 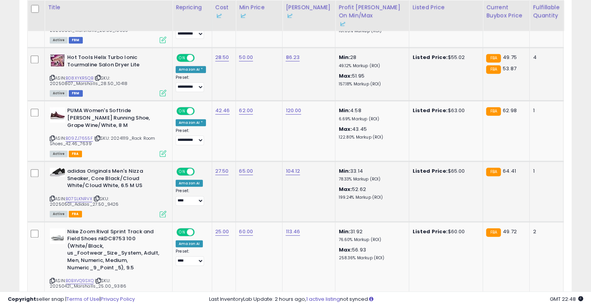 What do you see at coordinates (246, 111) in the screenshot?
I see `a: 62.00` at bounding box center [246, 111].